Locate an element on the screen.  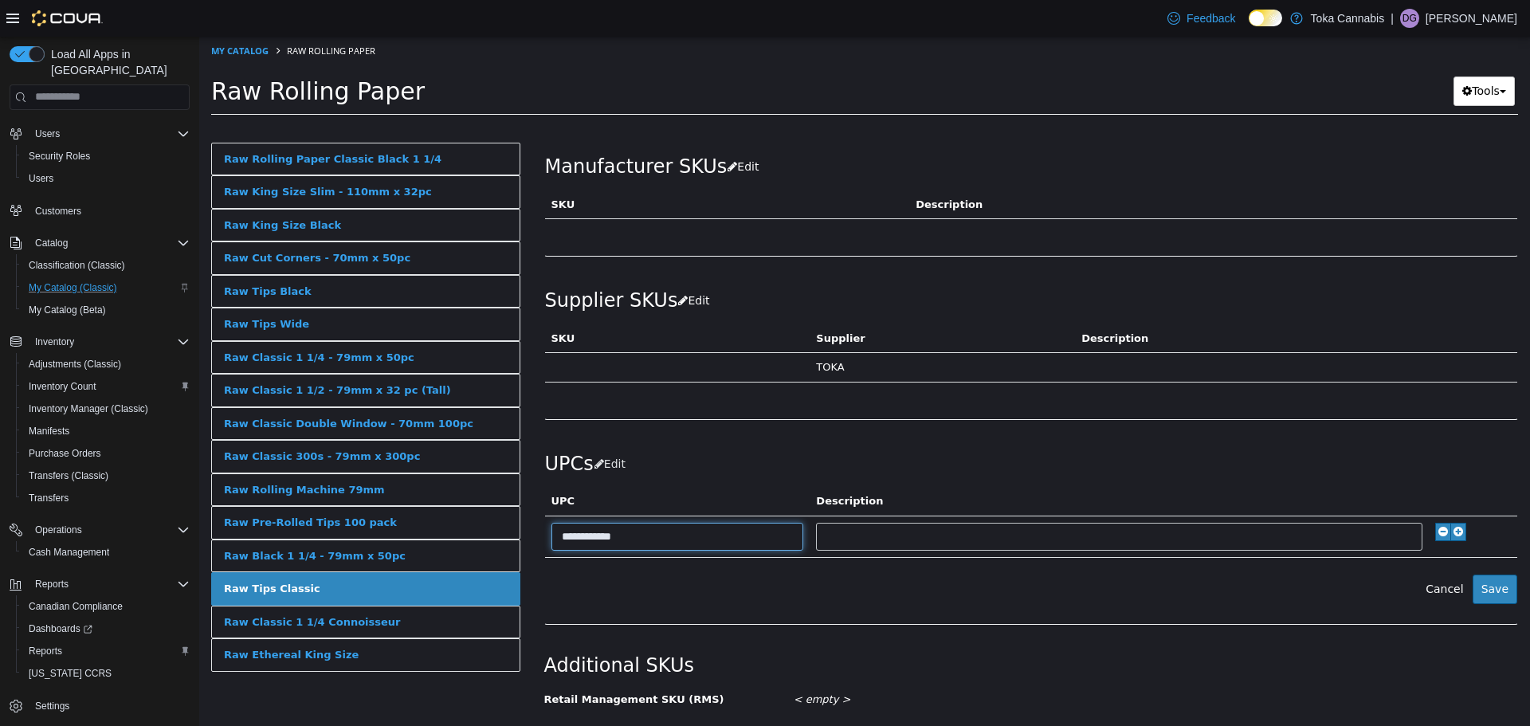
button: My Catalog (Classic) is located at coordinates (106, 288).